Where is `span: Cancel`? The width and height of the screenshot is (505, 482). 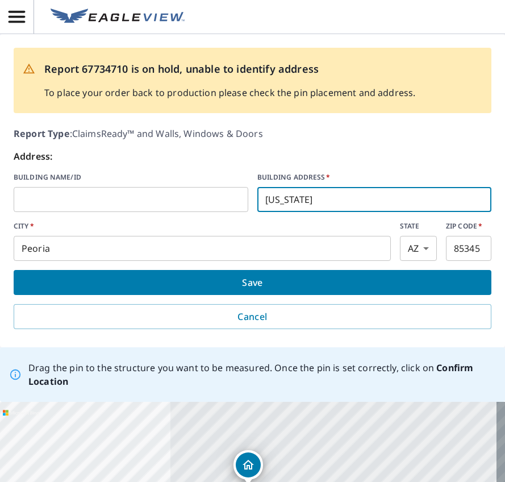
span: Cancel is located at coordinates (252, 317).